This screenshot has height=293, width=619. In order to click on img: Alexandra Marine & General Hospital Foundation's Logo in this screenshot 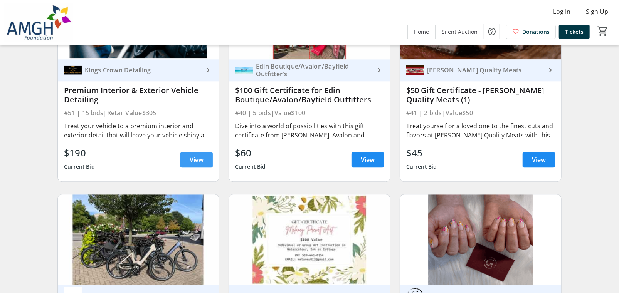, I will do `click(39, 22)`.